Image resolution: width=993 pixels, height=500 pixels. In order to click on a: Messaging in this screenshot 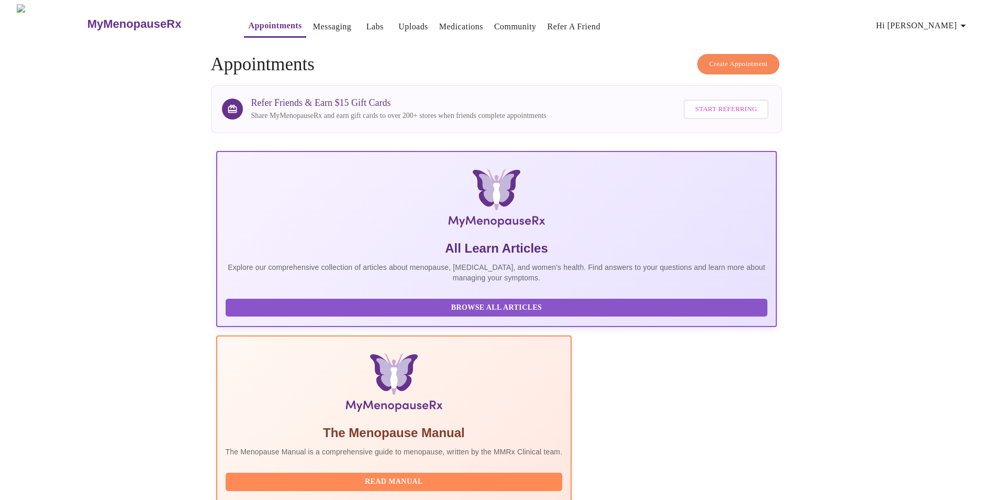, I will do `click(332, 27)`.